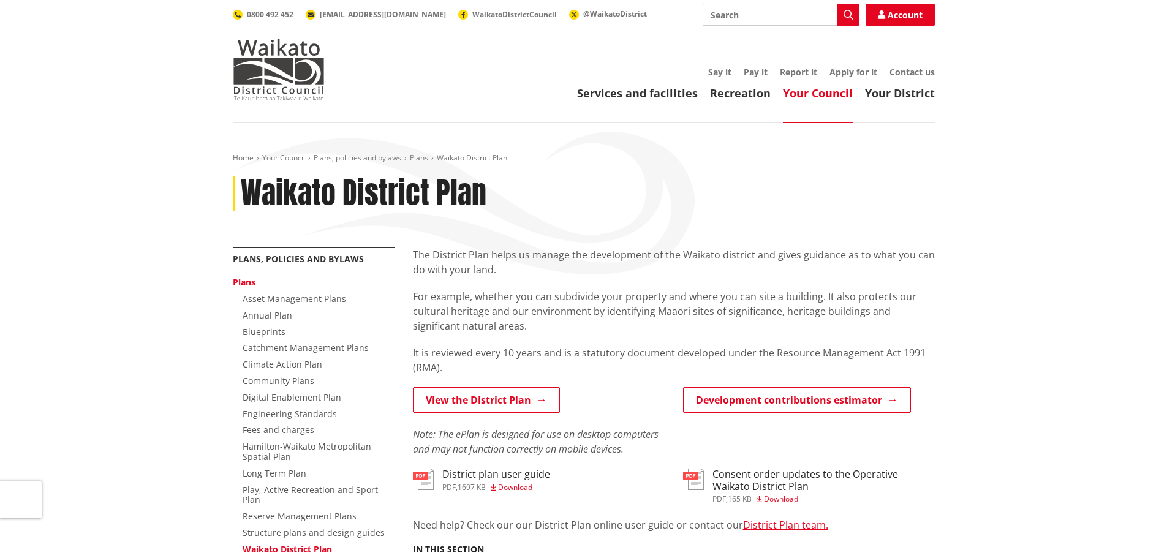 The height and width of the screenshot is (558, 1167). What do you see at coordinates (674, 262) in the screenshot?
I see `p: The District Plan helps us manage the development of the Waikato district and gives guidance as t...` at bounding box center [674, 262].